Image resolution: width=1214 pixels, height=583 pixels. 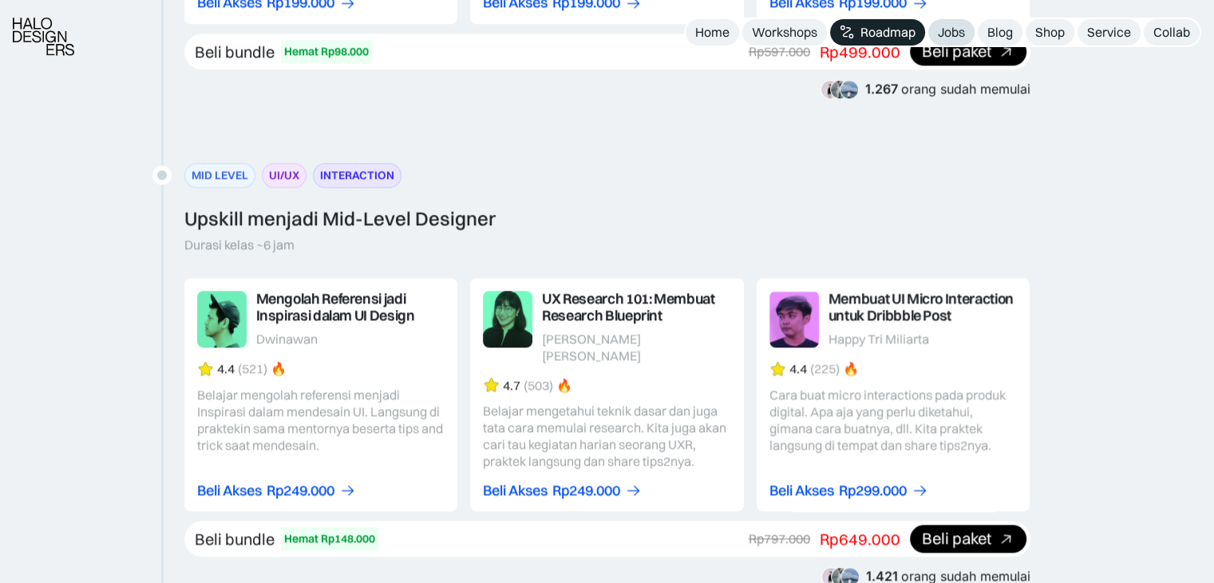 What do you see at coordinates (860, 52) in the screenshot?
I see `div: Rp499.000` at bounding box center [860, 52].